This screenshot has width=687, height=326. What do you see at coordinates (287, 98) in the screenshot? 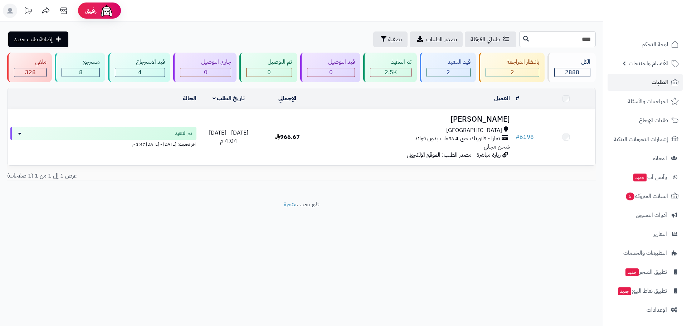
I see `a: الإجمالي` at bounding box center [287, 98].